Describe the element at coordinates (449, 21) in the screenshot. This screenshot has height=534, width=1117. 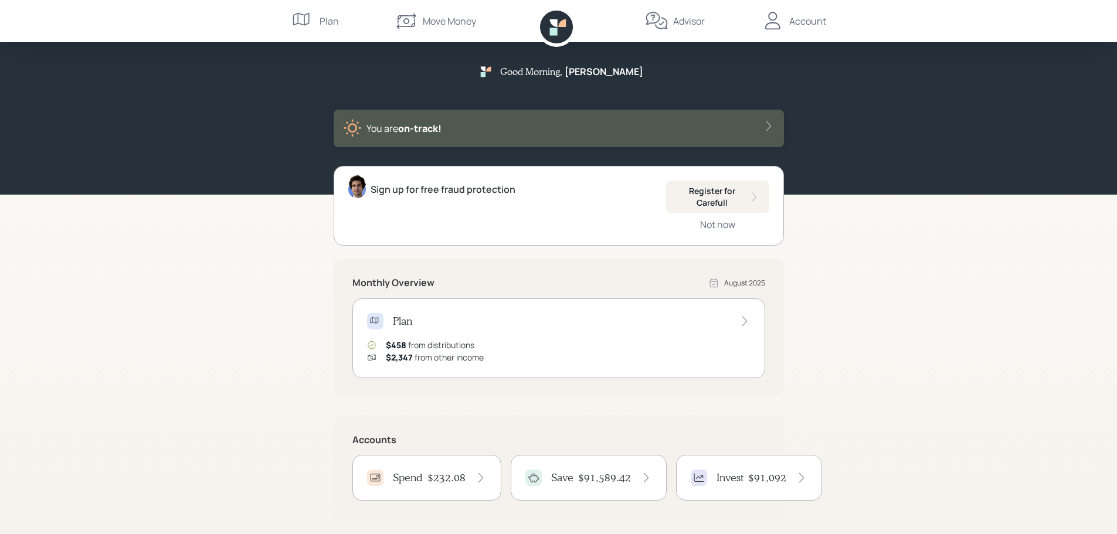
I see `div: Move Money` at that location.